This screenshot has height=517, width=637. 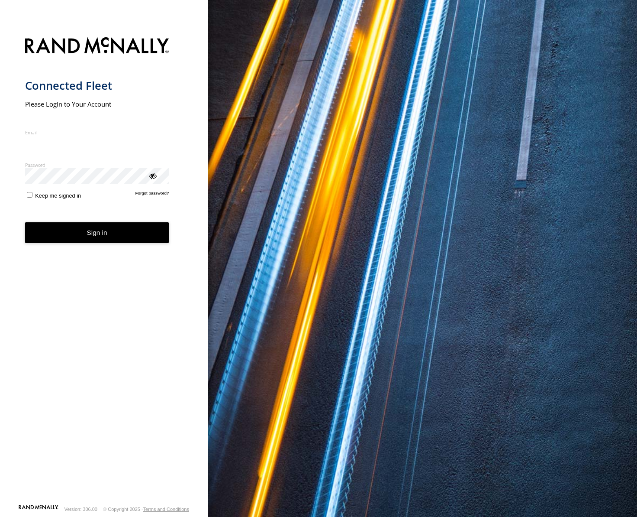 What do you see at coordinates (97, 165) in the screenshot?
I see `label: Password` at bounding box center [97, 165].